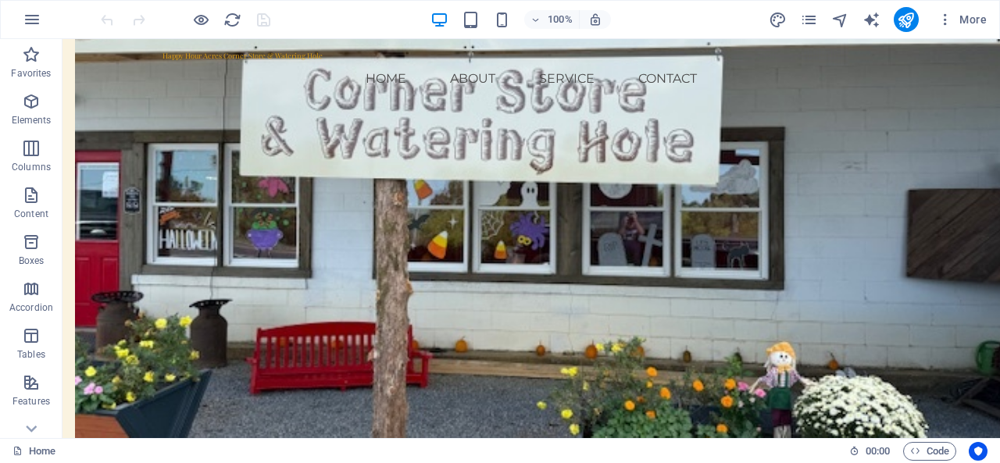 The image size is (1000, 463). What do you see at coordinates (778, 20) in the screenshot?
I see `button: design` at bounding box center [778, 20].